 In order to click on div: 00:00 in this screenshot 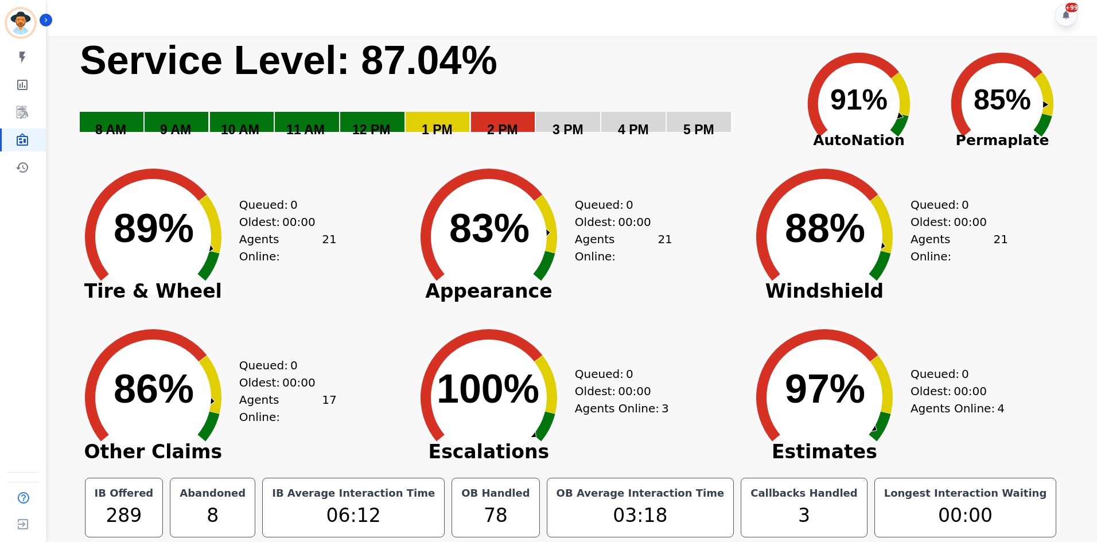, I will do `click(965, 516)`.